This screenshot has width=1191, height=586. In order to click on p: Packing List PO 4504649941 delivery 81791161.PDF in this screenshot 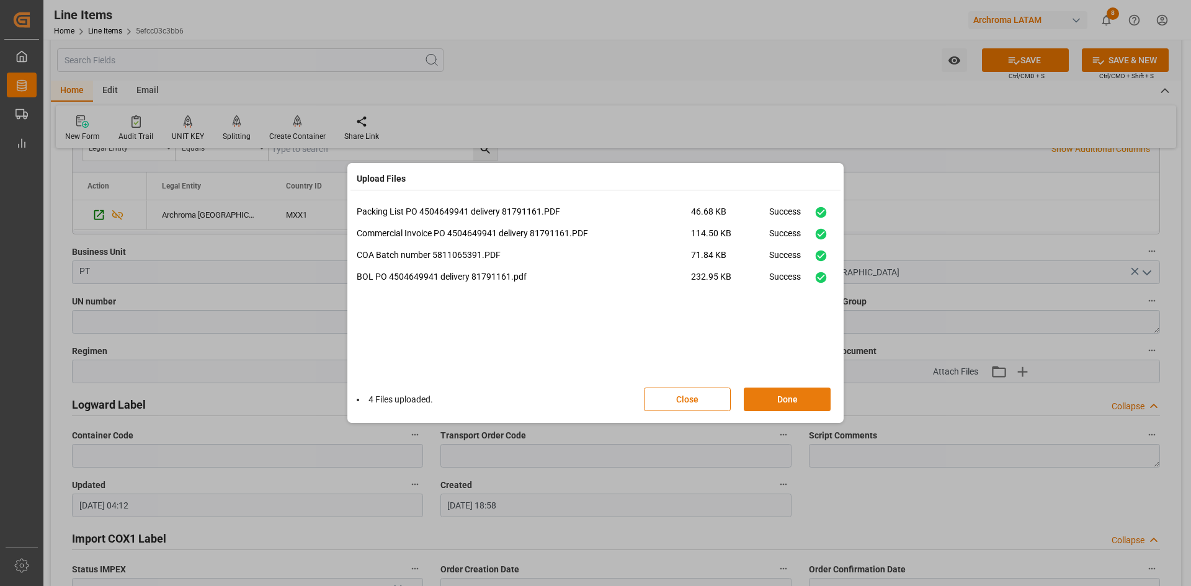, I will do `click(524, 212)`.